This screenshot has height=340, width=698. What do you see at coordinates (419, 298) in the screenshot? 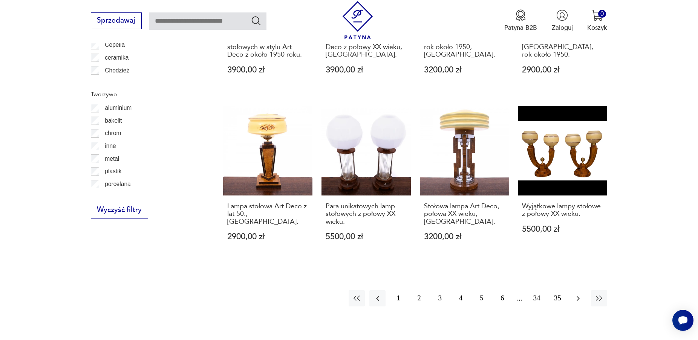
I see `button: 2` at bounding box center [419, 298].